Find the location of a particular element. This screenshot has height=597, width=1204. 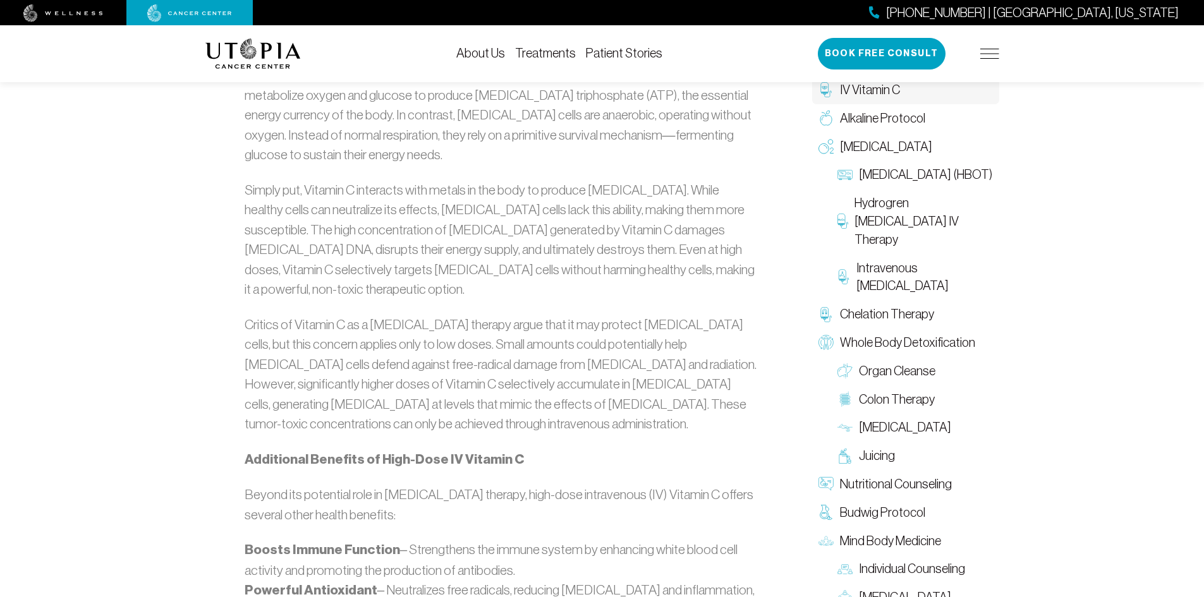

img: Lymphatic Massage is located at coordinates (845, 428).